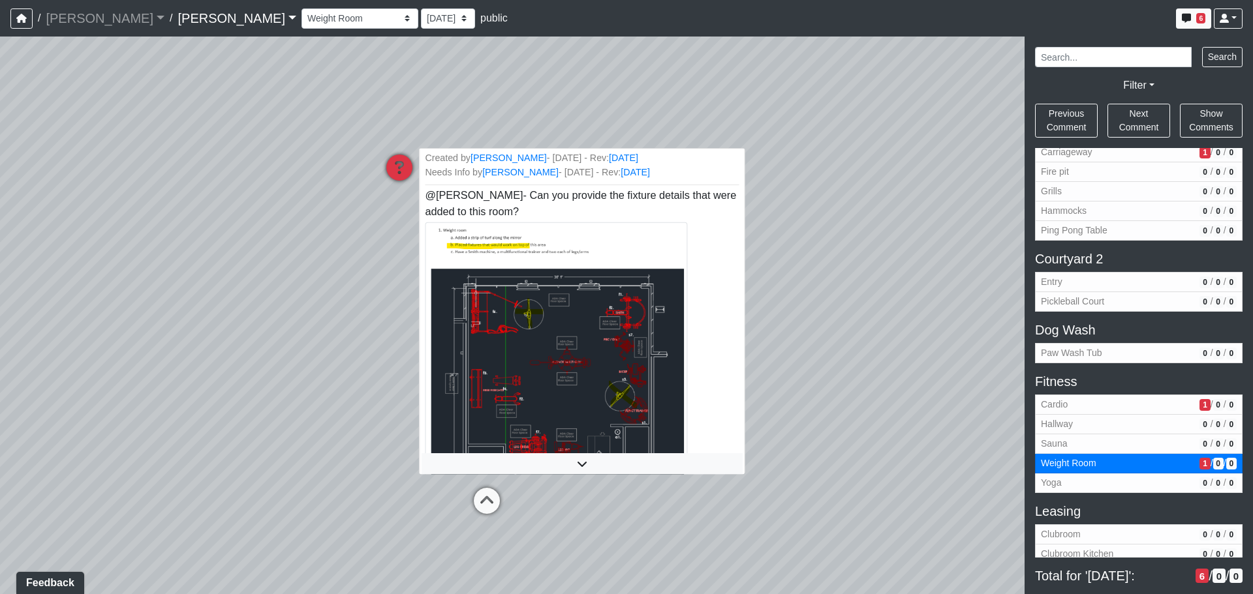  Describe the element at coordinates (1139, 330) in the screenshot. I see `h5: Dog Wash` at that location.